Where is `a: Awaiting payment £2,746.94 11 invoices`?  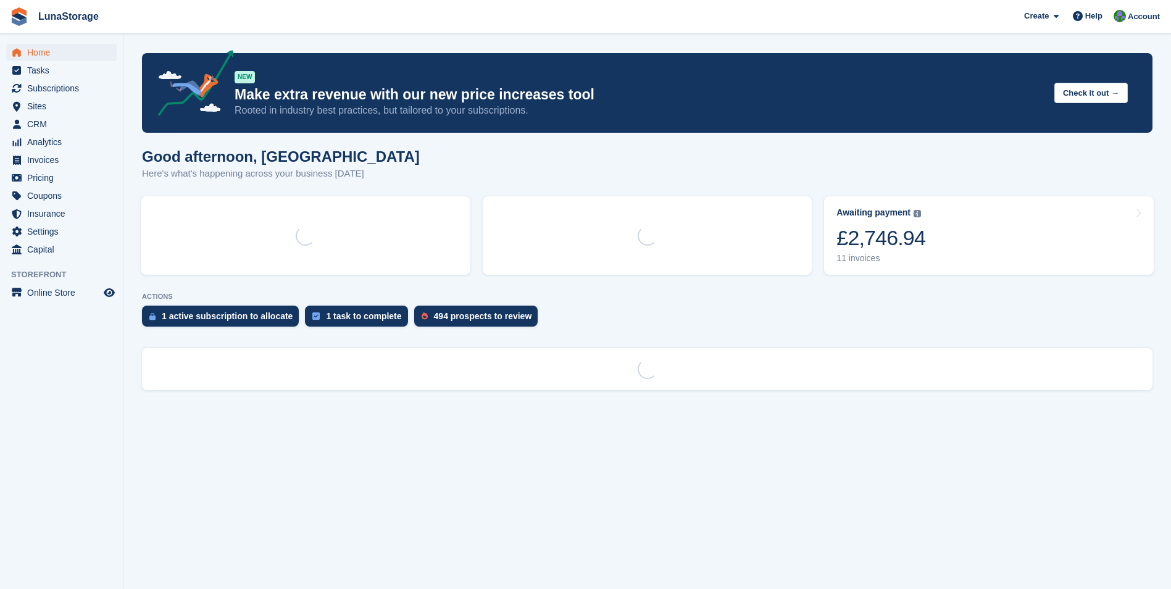
a: Awaiting payment £2,746.94 11 invoices is located at coordinates (989, 235).